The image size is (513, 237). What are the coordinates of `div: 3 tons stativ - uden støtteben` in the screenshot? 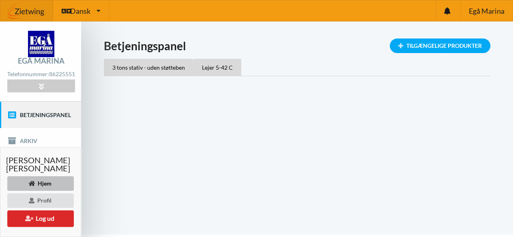 It's located at (148, 67).